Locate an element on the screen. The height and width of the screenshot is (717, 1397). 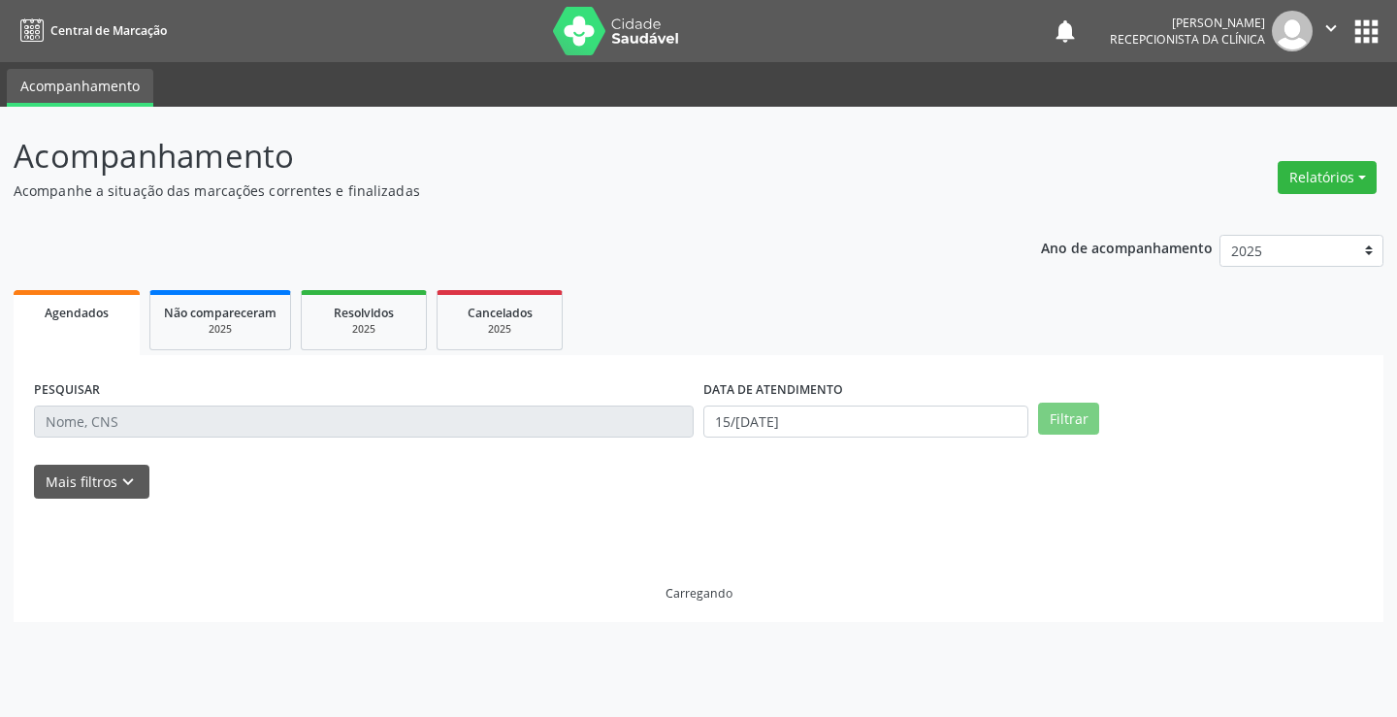
span: Central de Marcação is located at coordinates (109, 30).